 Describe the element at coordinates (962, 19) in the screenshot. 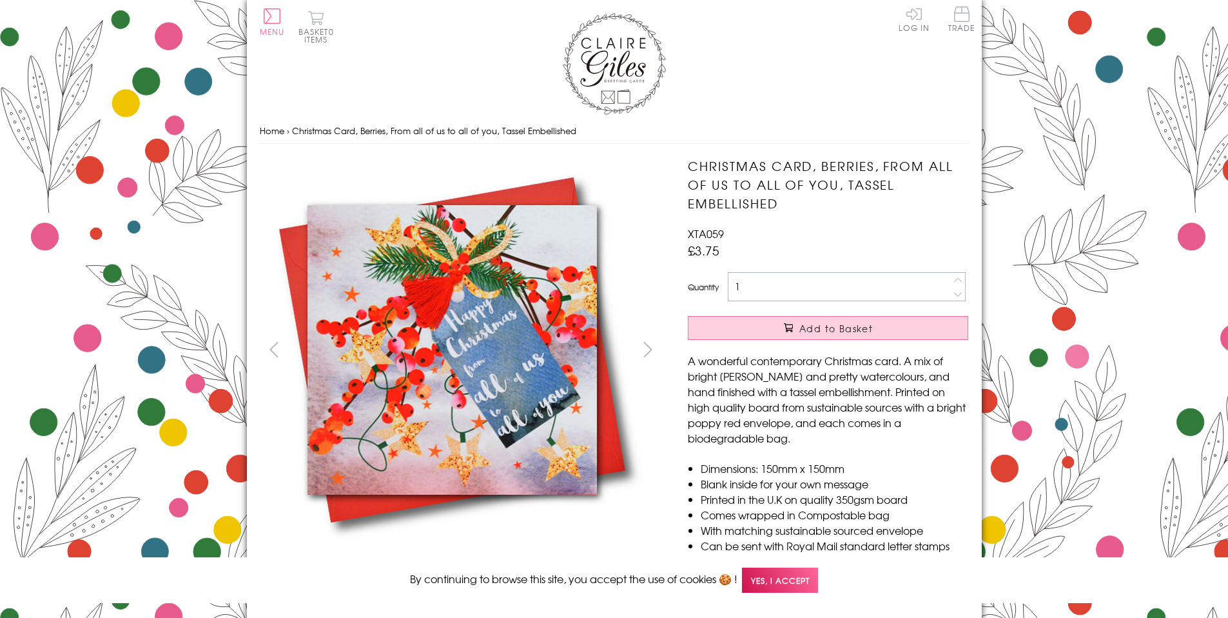

I see `span: Trade` at that location.